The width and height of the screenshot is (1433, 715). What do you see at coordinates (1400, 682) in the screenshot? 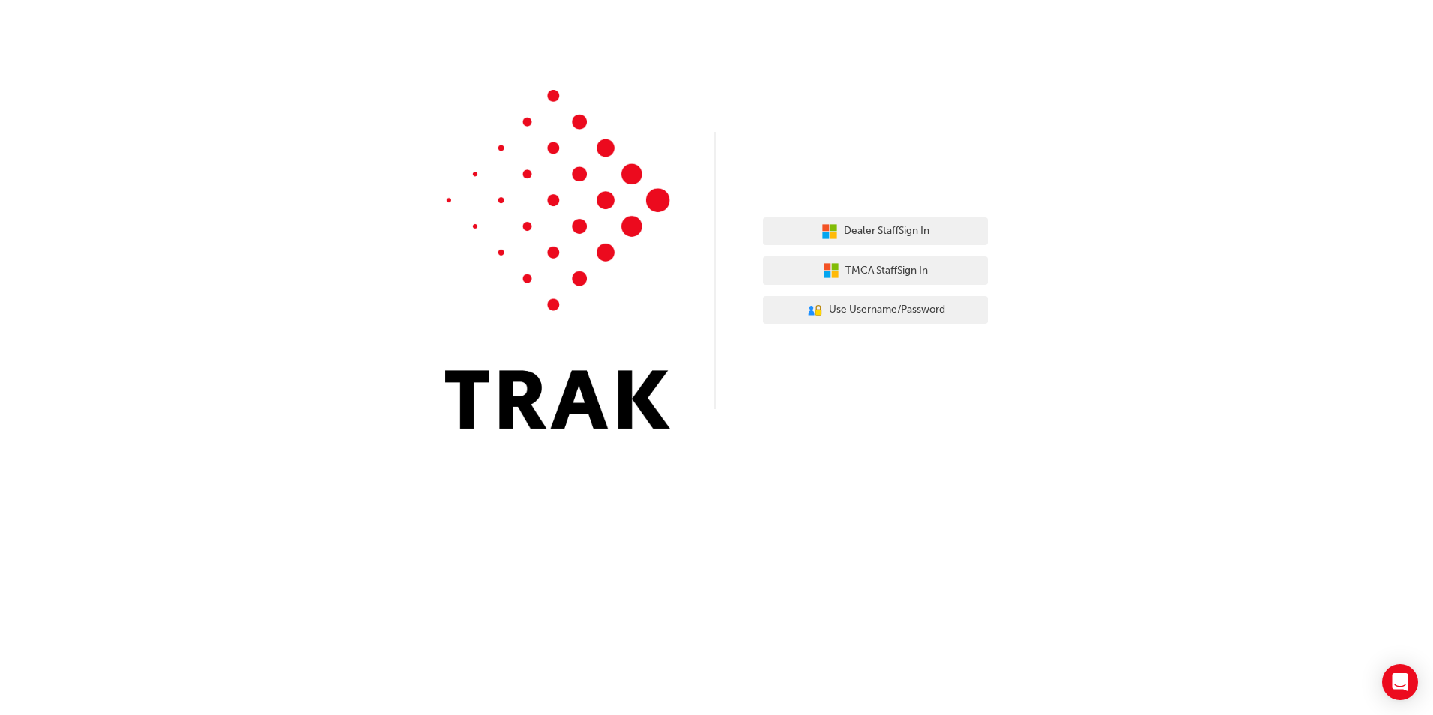
I see `div: Open Intercom Messenger` at bounding box center [1400, 682].